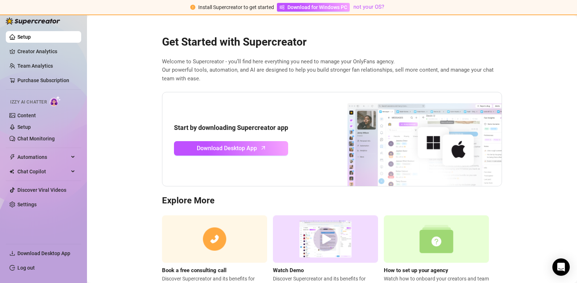  I want to click on span: Automations, so click(43, 157).